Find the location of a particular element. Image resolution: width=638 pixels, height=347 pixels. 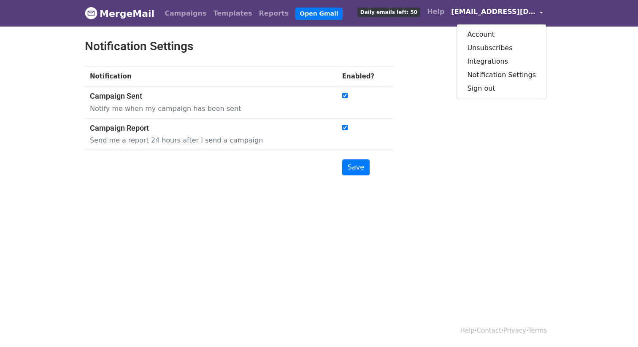

h2: Notification Settings is located at coordinates (239, 46).